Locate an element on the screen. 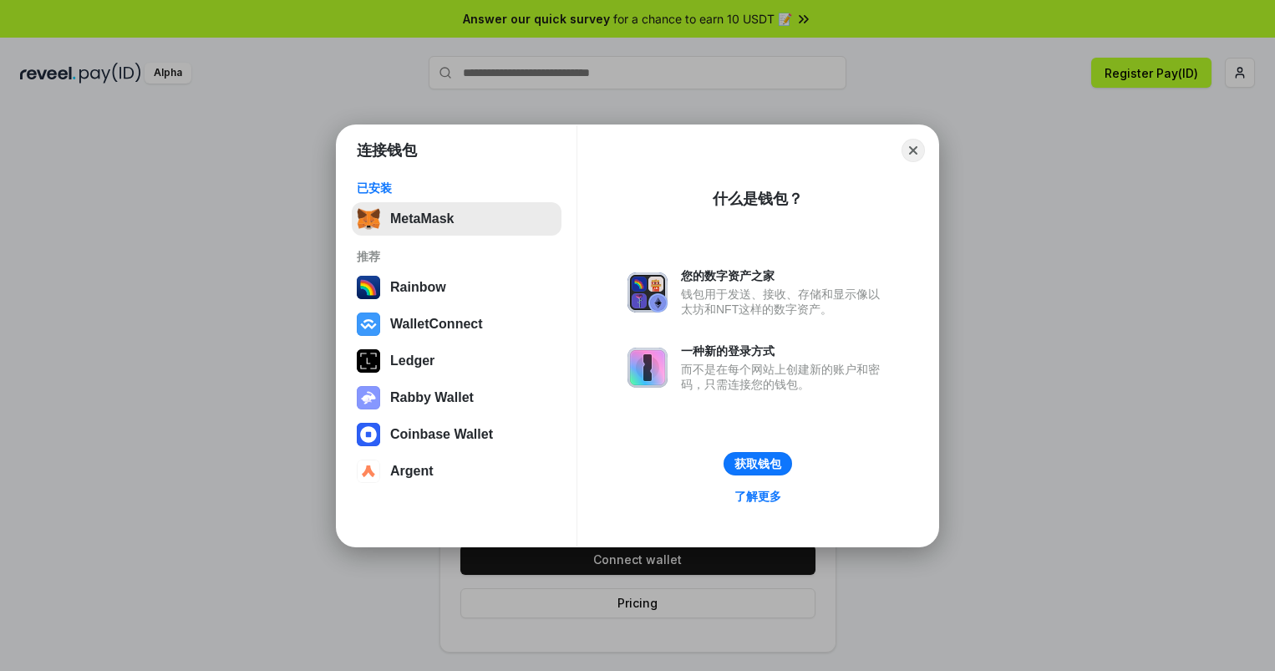 The width and height of the screenshot is (1275, 671). button: Argent is located at coordinates (456, 471).